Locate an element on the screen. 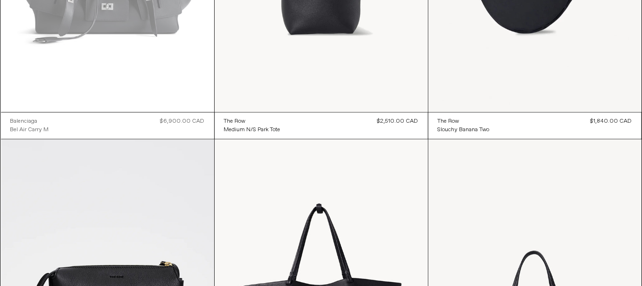 The image size is (642, 286). a: Slouchy Banana Two is located at coordinates (464, 130).